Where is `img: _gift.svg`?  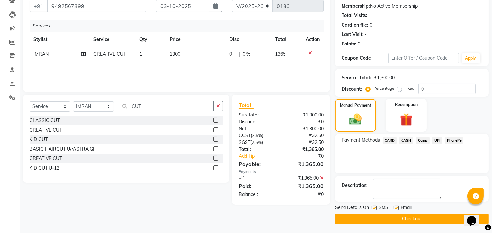
img: _gift.svg is located at coordinates (406, 120).